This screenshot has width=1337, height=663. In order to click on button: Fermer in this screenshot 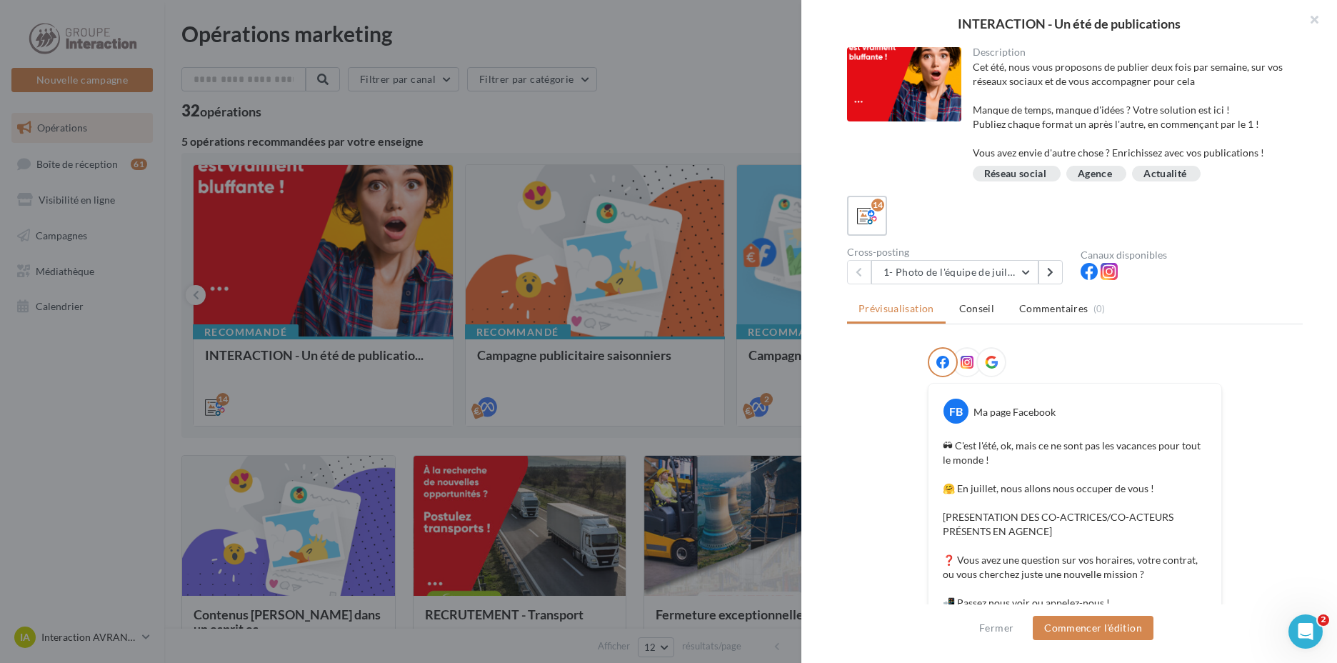, I will do `click(997, 628)`.